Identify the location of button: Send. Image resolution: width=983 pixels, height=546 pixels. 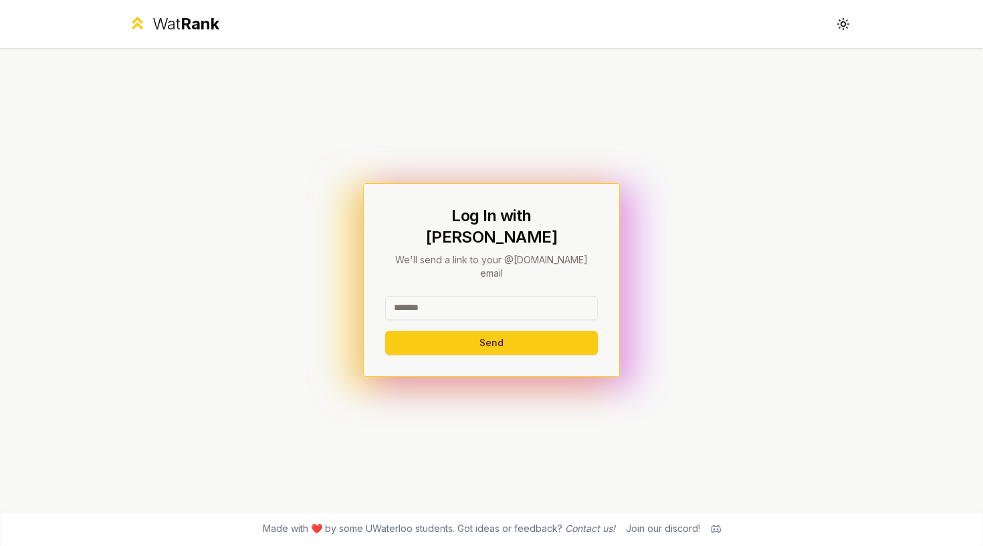
(491, 343).